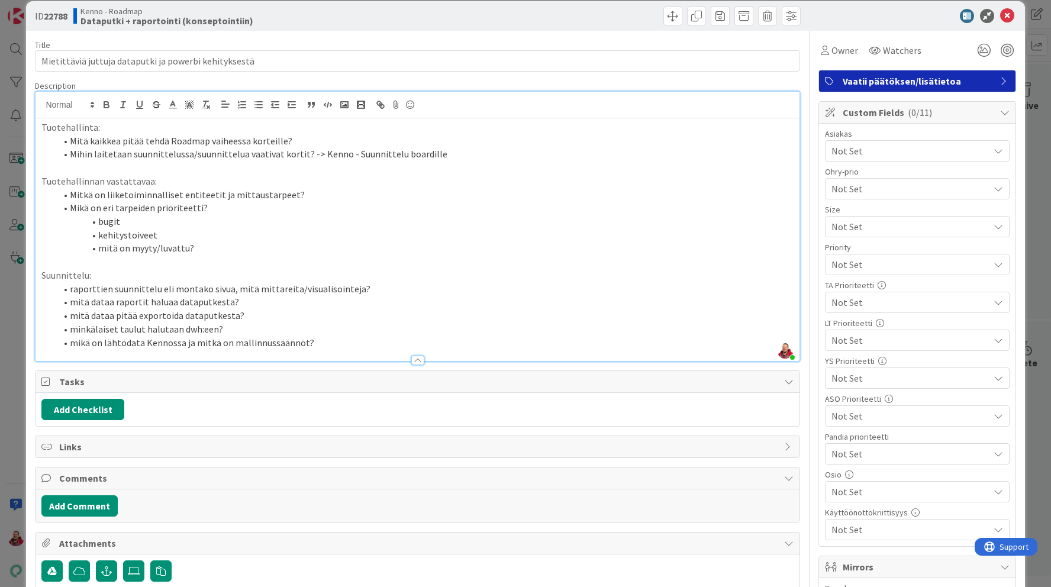 This screenshot has width=1051, height=587. Describe the element at coordinates (167, 11) in the screenshot. I see `span: Kenno - Roadmap` at that location.